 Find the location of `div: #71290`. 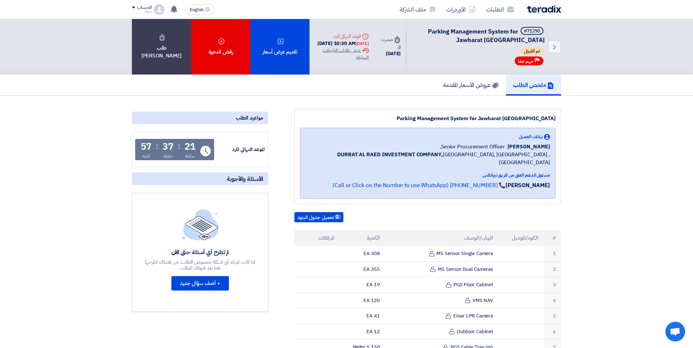

div: #71290 is located at coordinates (532, 31).